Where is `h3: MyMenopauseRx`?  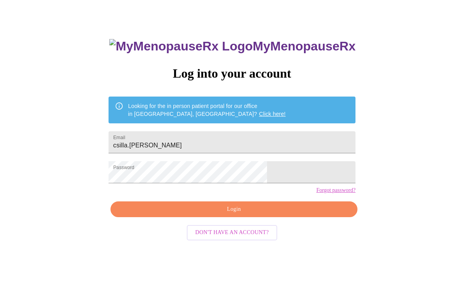
h3: MyMenopauseRx is located at coordinates (233, 46).